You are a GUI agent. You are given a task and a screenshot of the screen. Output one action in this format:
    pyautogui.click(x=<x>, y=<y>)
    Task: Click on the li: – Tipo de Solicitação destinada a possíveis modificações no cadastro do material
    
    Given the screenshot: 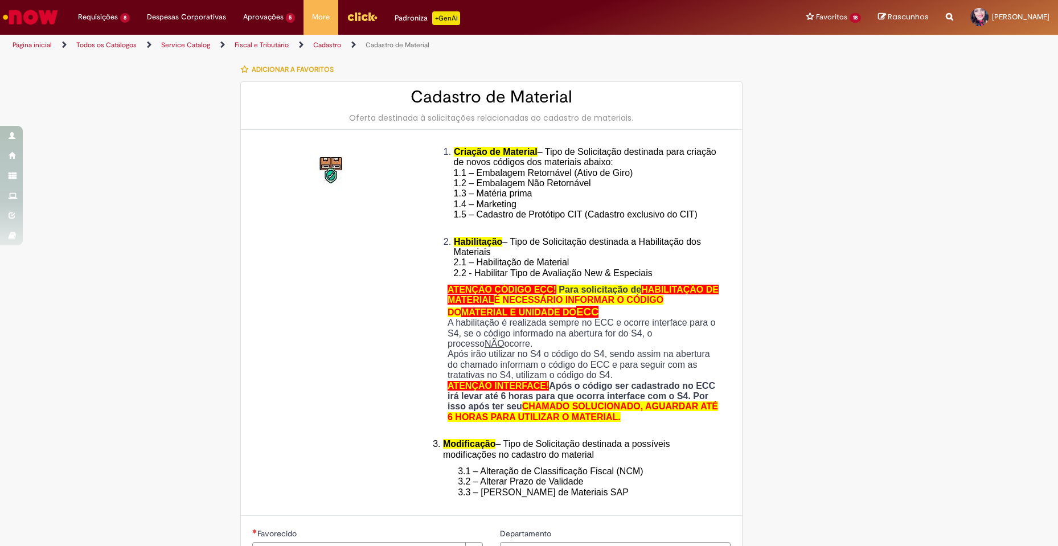 What is the action you would take?
    pyautogui.click(x=582, y=449)
    